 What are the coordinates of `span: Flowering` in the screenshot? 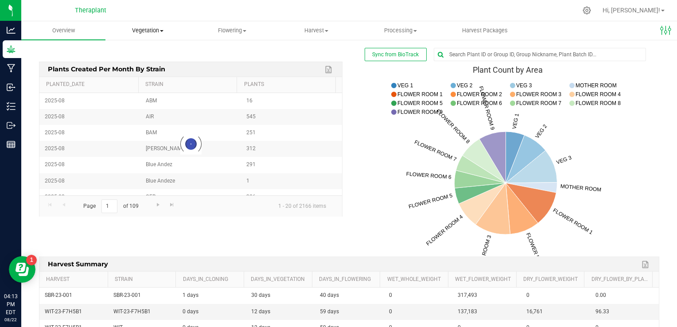 It's located at (232, 31).